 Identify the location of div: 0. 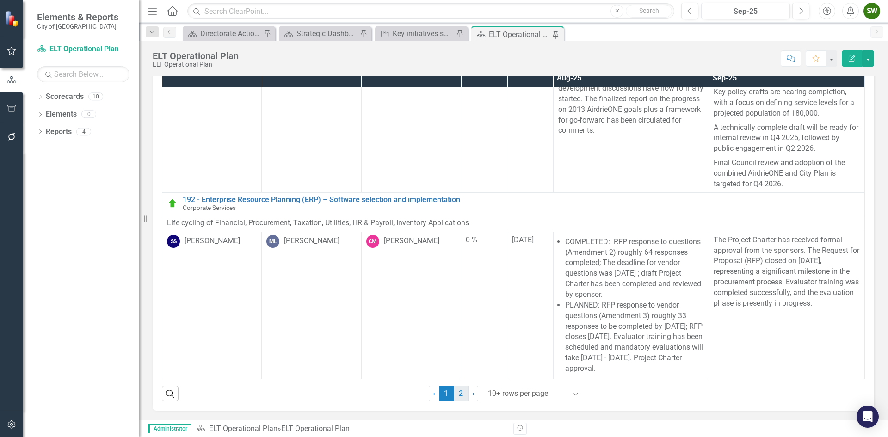
(89, 114).